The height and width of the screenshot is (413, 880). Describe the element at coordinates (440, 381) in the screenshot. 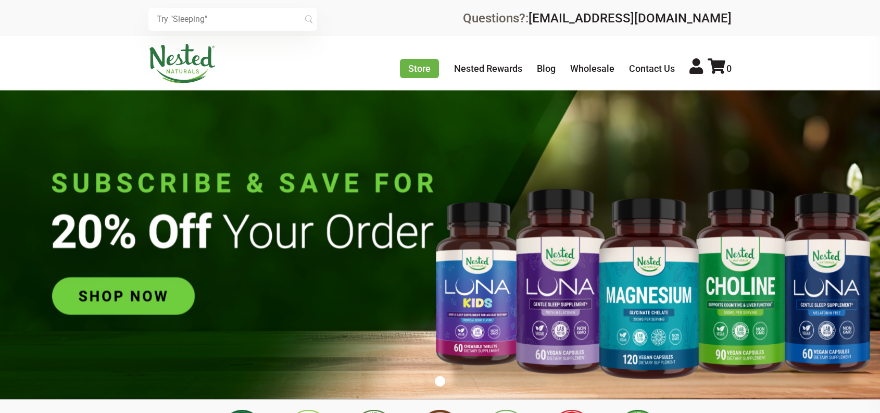

I see `button: 1 of 1` at that location.